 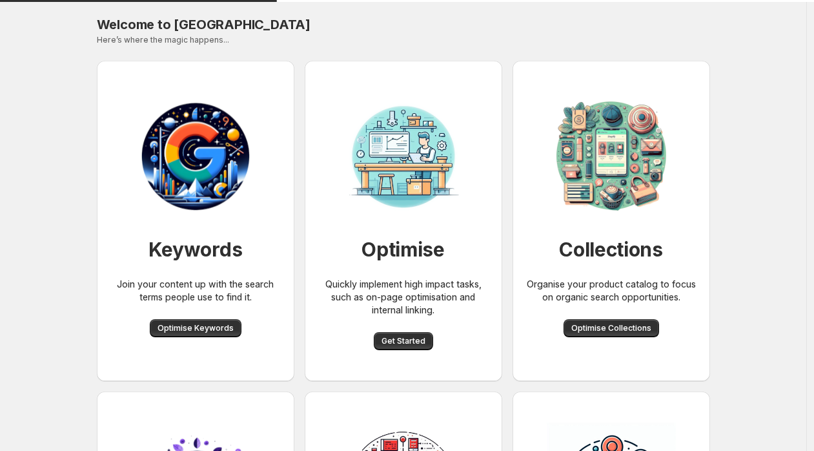 What do you see at coordinates (196, 249) in the screenshot?
I see `h1: Keywords` at bounding box center [196, 249].